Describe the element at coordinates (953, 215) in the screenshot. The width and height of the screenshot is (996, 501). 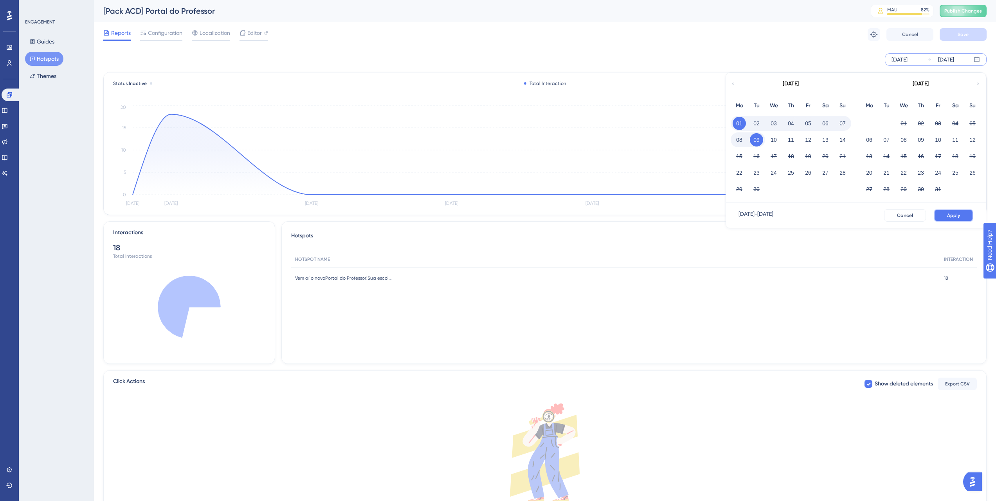
I see `button: Apply` at that location.